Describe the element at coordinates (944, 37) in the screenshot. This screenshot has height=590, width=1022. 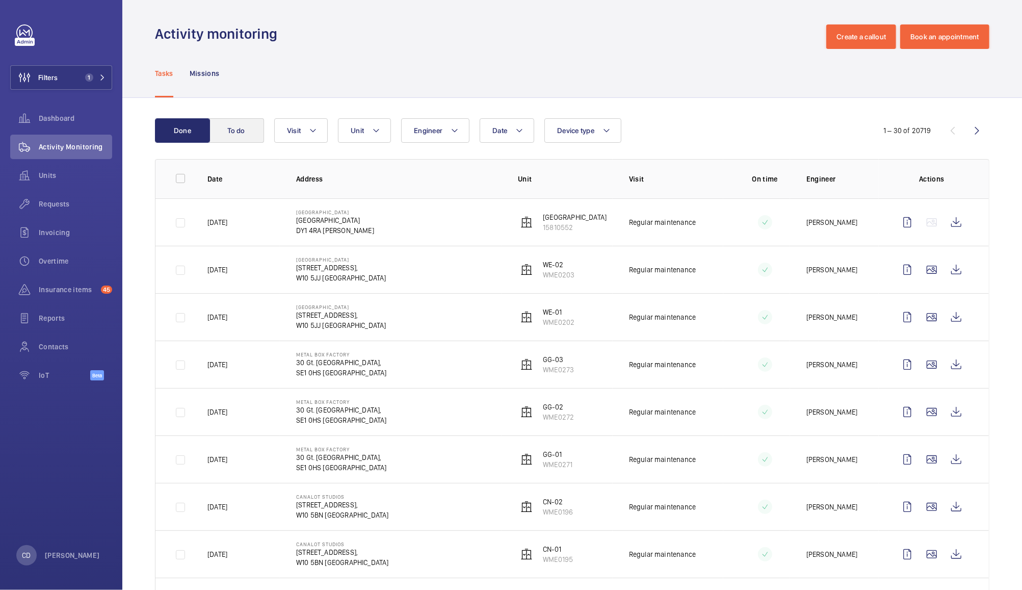
I see `button: Book an appointment` at that location.